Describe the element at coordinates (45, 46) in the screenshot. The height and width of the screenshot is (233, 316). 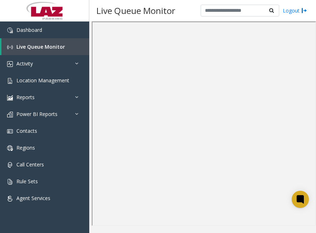
I see `a: Live Queue Monitor` at that location.